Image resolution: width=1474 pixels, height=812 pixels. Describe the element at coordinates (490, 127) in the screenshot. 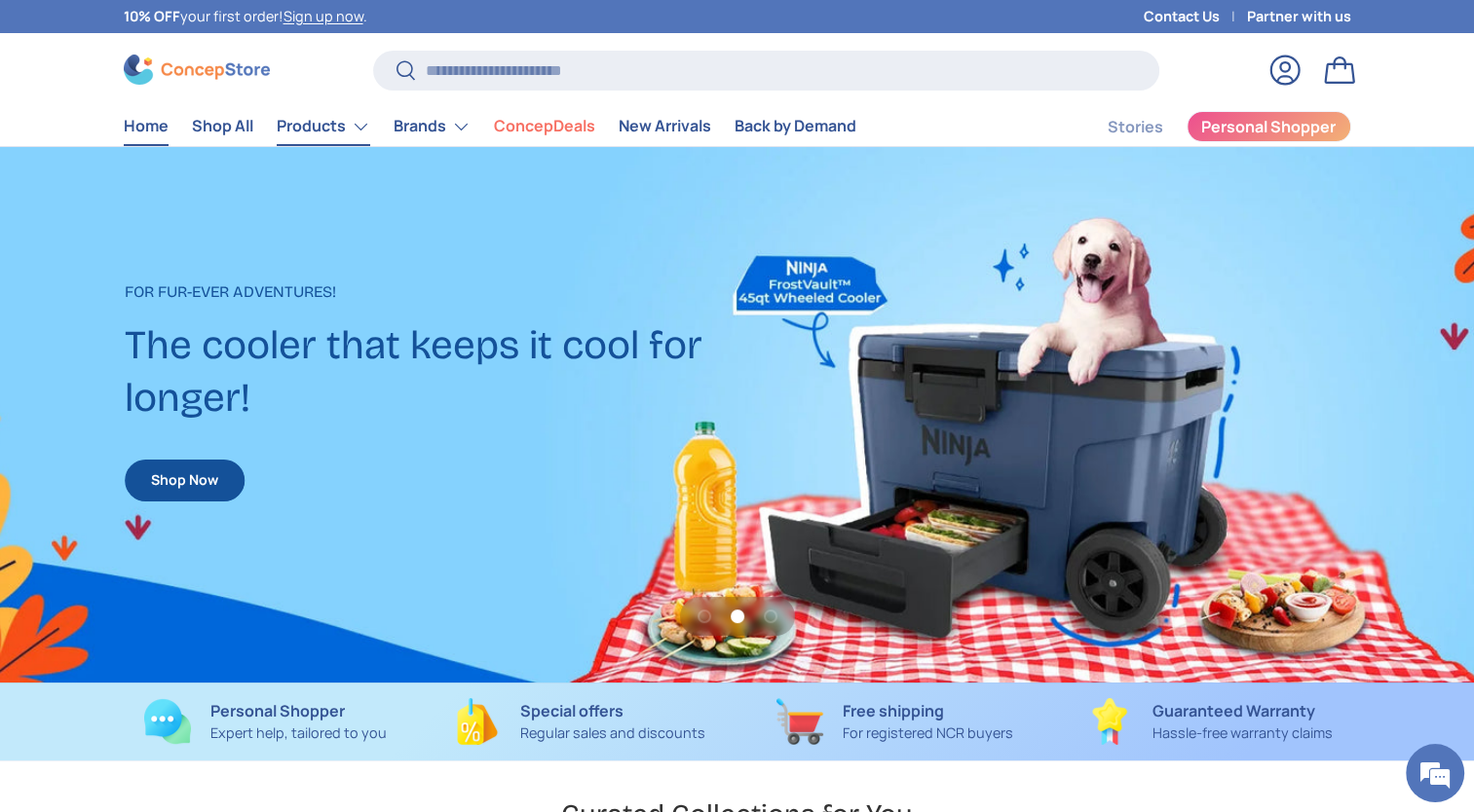

I see `nav: Primary` at that location.